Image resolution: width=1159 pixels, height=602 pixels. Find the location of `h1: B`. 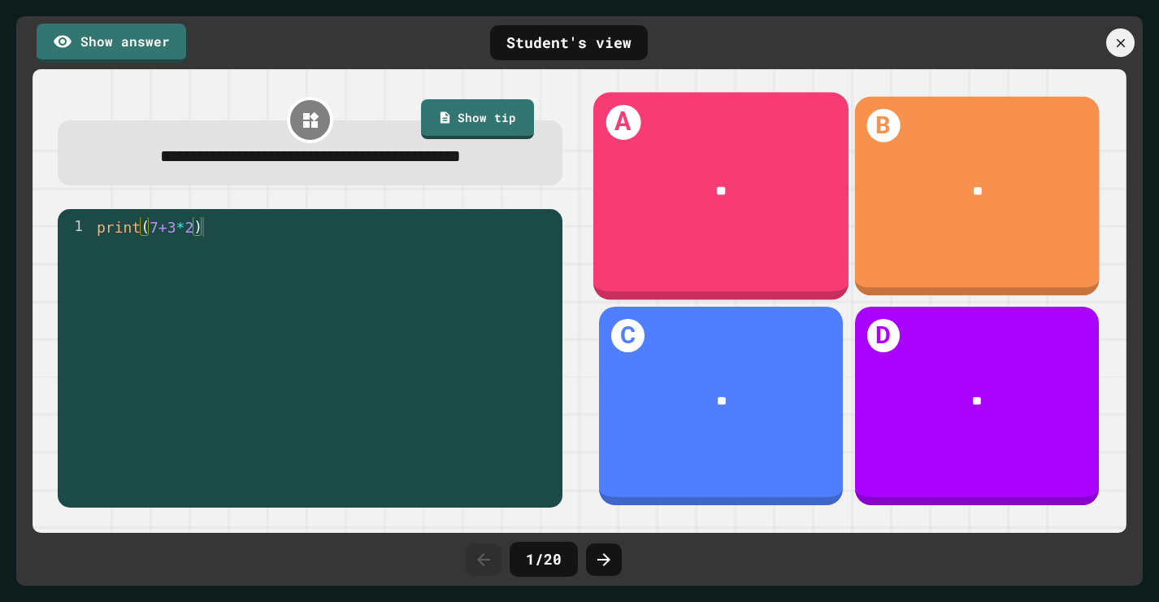

h1: B is located at coordinates (883, 125).